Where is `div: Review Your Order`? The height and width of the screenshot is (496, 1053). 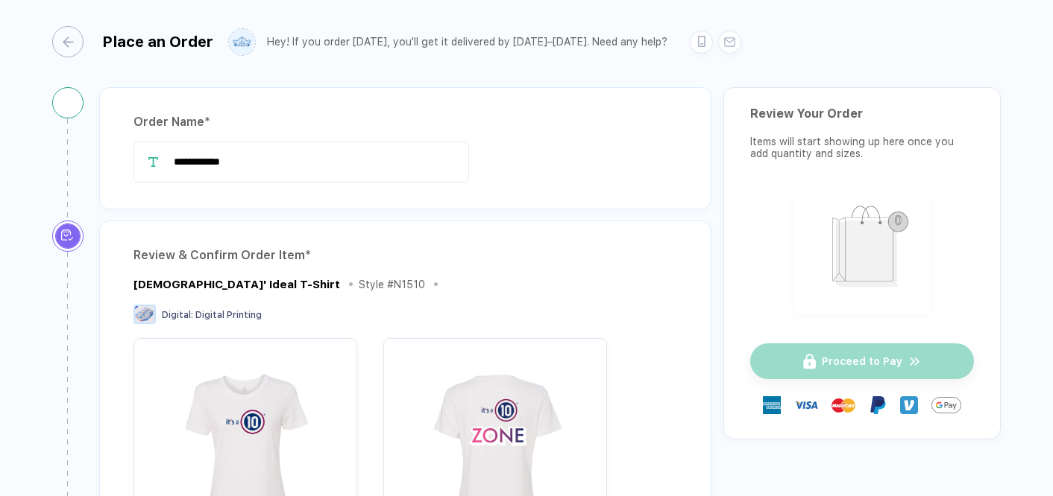
div: Review Your Order is located at coordinates (862, 113).